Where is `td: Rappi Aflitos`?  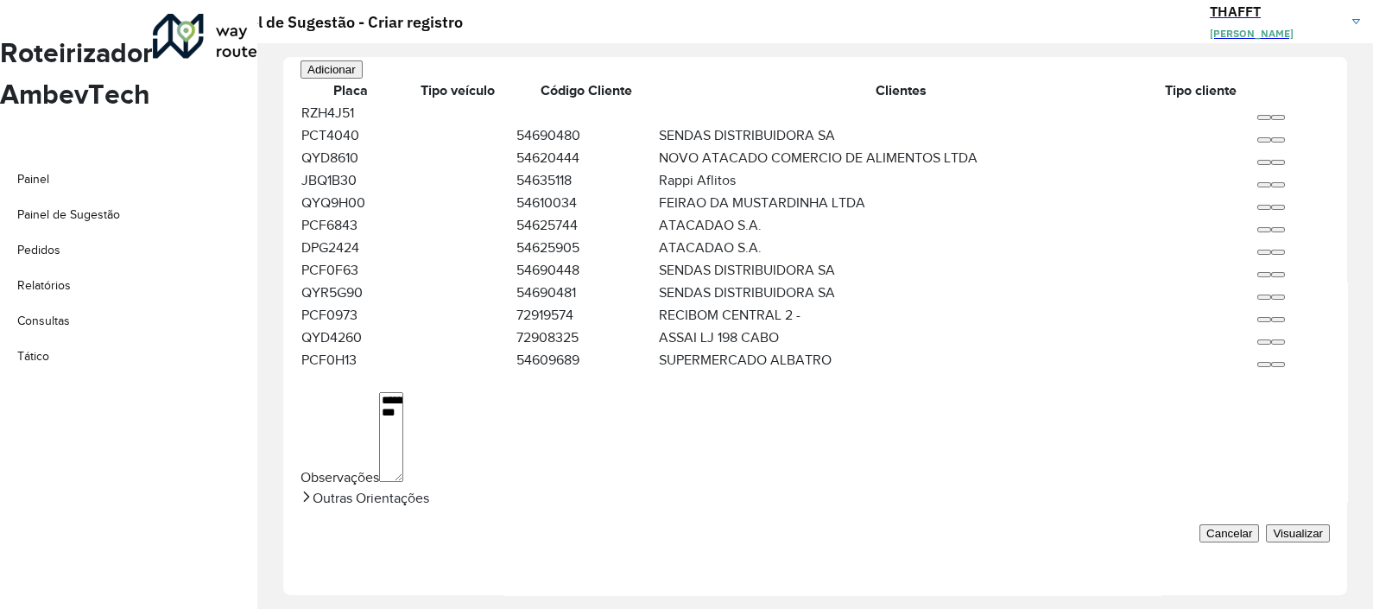
td: Rappi Aflitos is located at coordinates (901, 180).